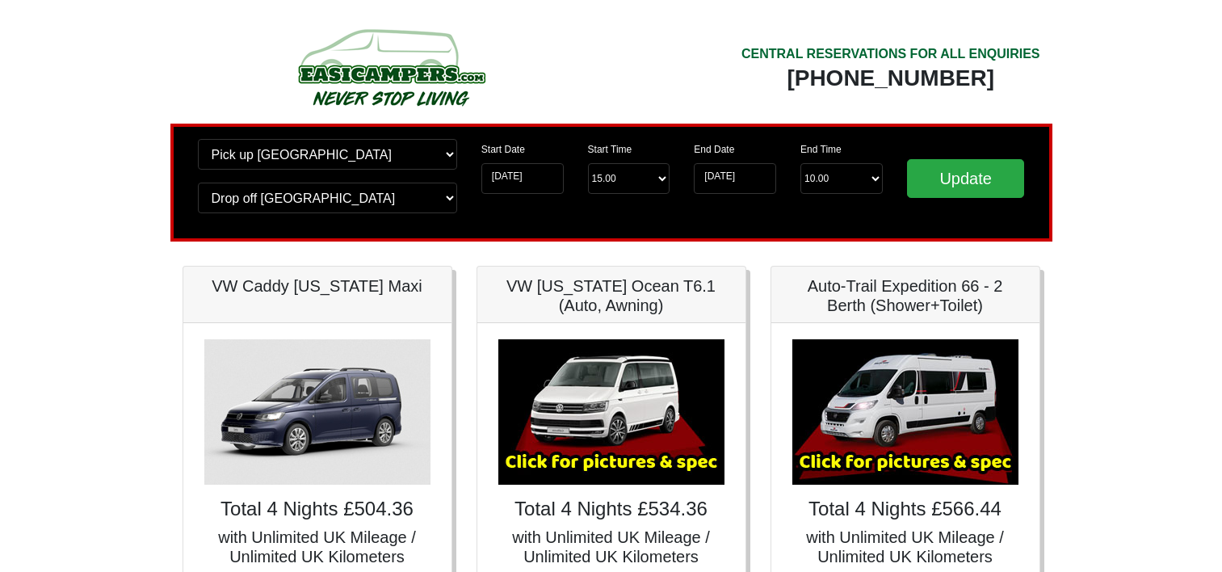 The height and width of the screenshot is (572, 1222). I want to click on label: End Date, so click(714, 149).